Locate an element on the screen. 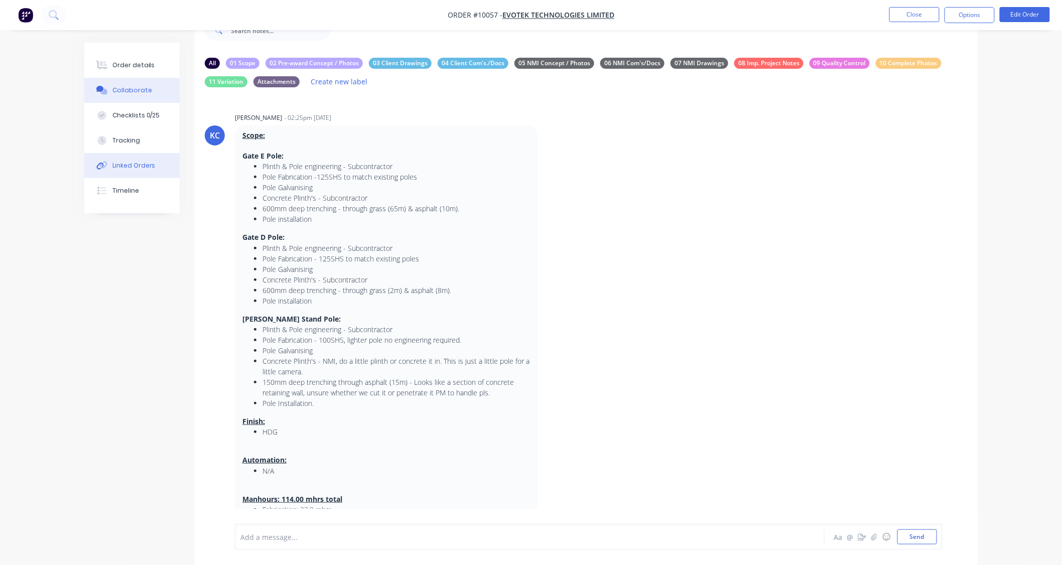 The image size is (1062, 565). strong: Gate D Pole: is located at coordinates (264, 237).